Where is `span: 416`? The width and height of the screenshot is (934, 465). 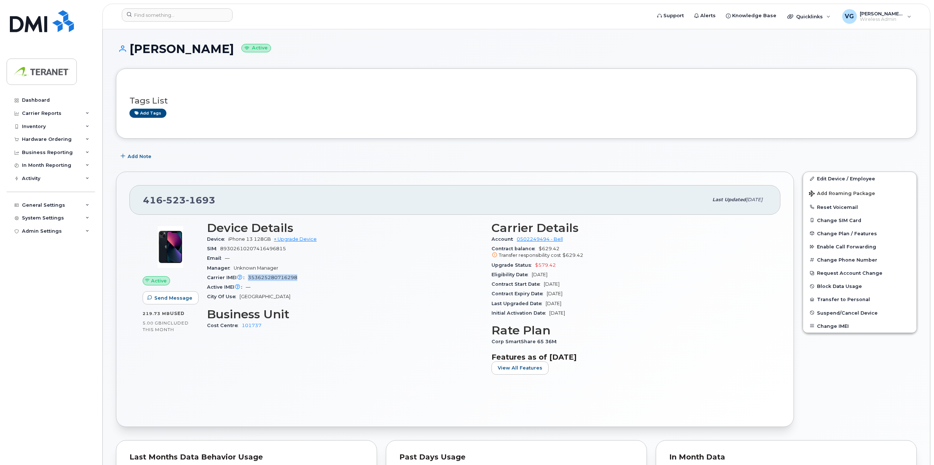 span: 416 is located at coordinates (179, 200).